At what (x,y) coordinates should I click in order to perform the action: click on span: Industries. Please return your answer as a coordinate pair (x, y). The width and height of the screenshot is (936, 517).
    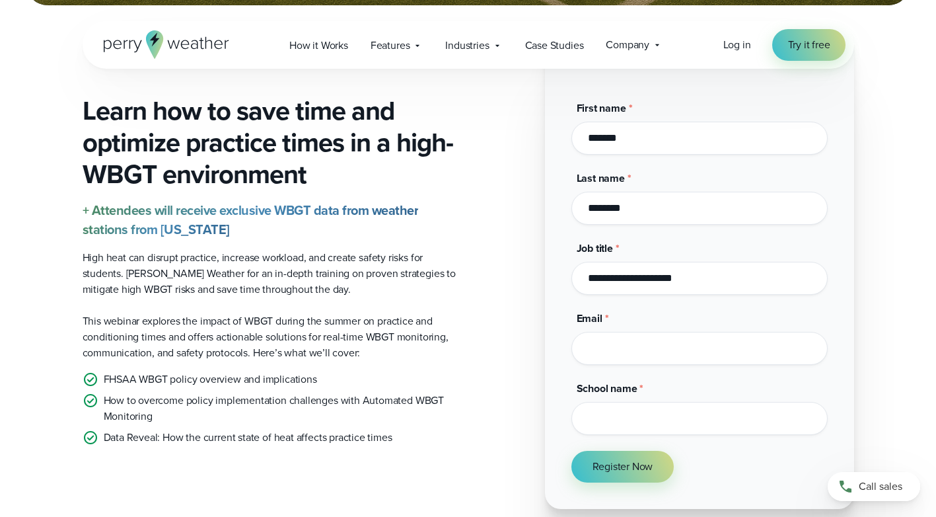
    Looking at the image, I should click on (467, 46).